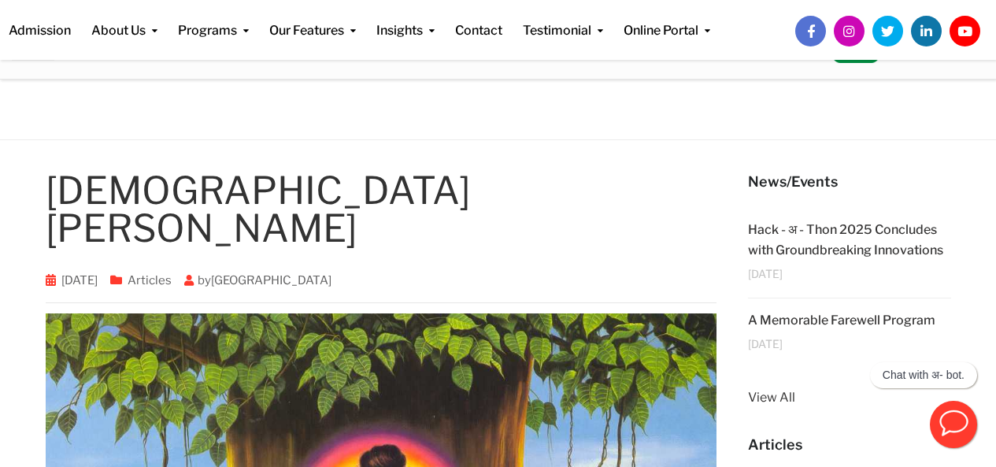 Image resolution: width=996 pixels, height=467 pixels. Describe the element at coordinates (842, 320) in the screenshot. I see `a: A Memorable Farewell Program` at that location.